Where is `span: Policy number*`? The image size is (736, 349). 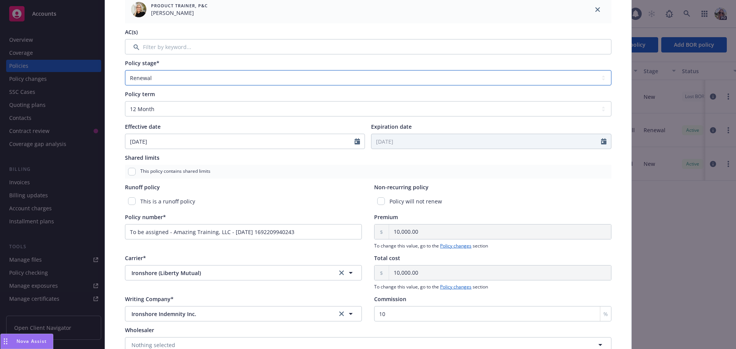 span: Policy number* is located at coordinates (145, 217).